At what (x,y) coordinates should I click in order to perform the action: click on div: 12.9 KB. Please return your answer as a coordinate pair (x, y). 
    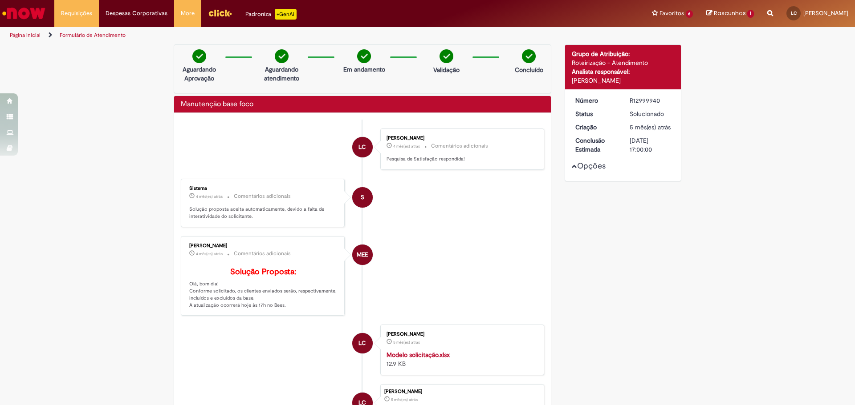
    Looking at the image, I should click on (460, 360).